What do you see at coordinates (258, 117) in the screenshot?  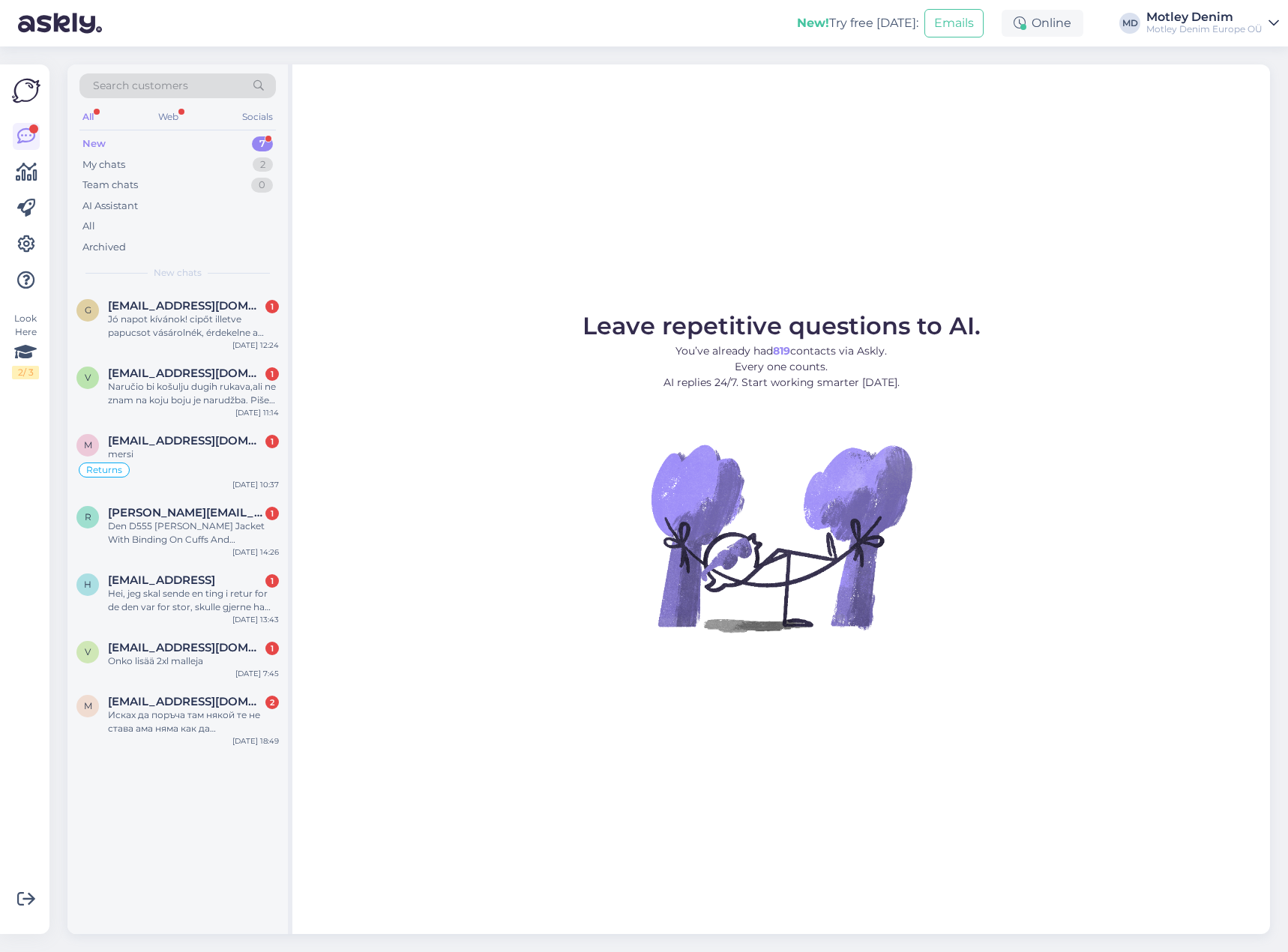 I see `div: Socials` at bounding box center [258, 117].